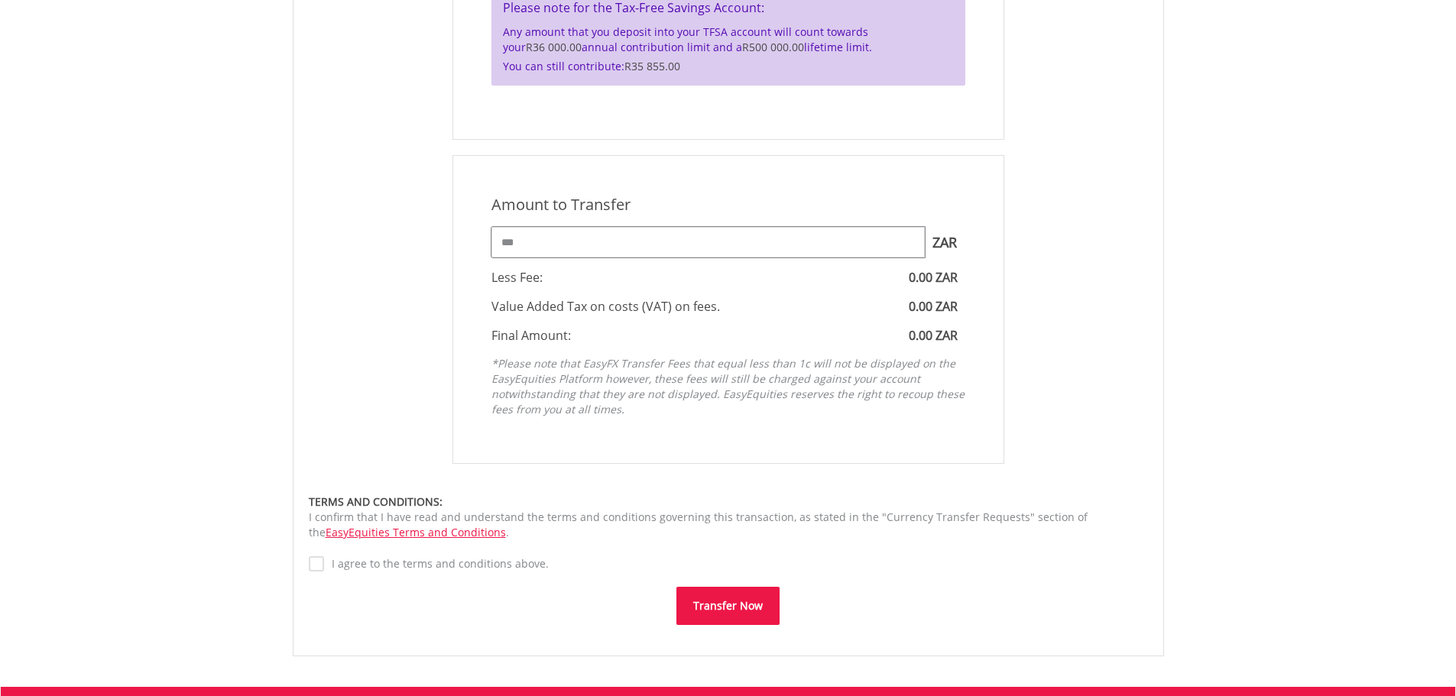 This screenshot has height=696, width=1456. I want to click on span: R500 000.00, so click(773, 47).